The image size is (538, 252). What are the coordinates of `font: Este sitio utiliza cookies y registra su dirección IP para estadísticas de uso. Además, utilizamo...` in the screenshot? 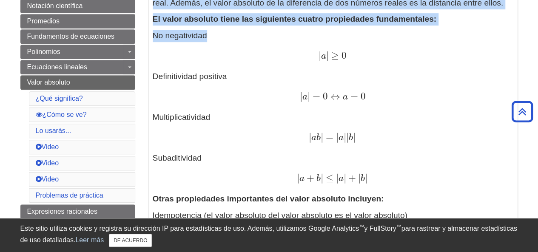 It's located at (190, 229).